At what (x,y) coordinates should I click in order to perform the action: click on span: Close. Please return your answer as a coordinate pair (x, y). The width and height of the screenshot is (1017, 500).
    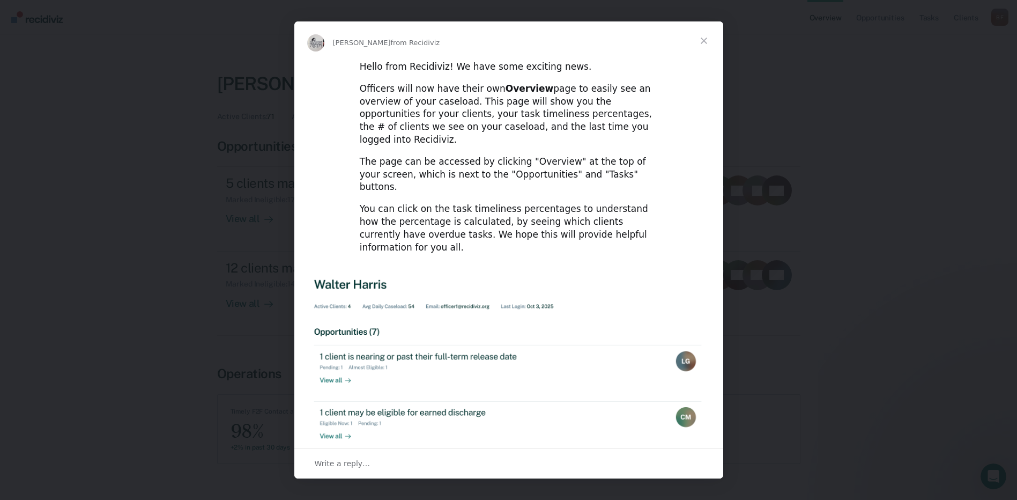
    Looking at the image, I should click on (704, 41).